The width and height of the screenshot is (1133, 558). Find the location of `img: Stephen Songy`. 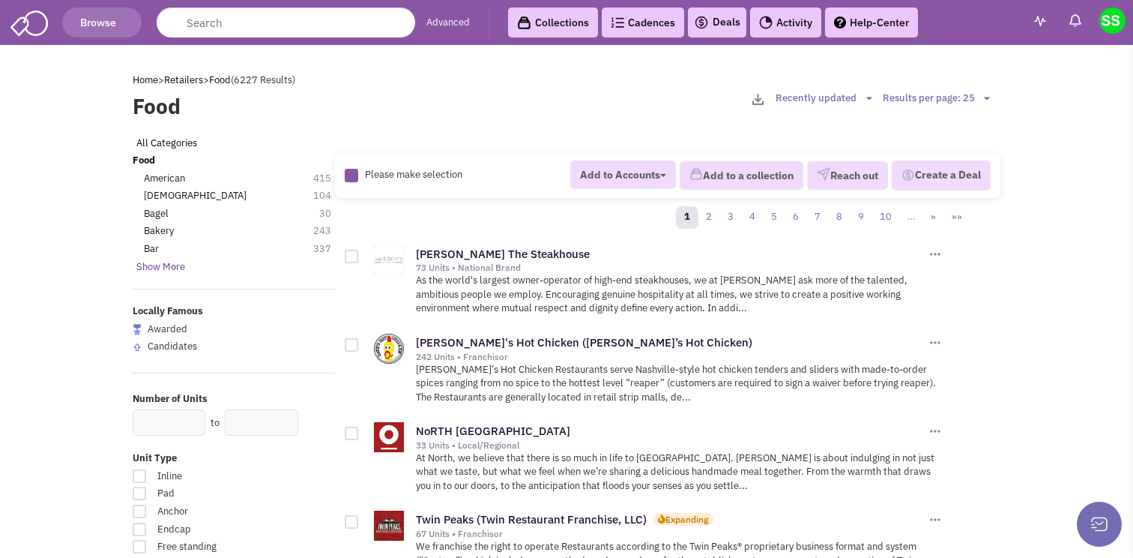

img: Stephen Songy is located at coordinates (1112, 20).